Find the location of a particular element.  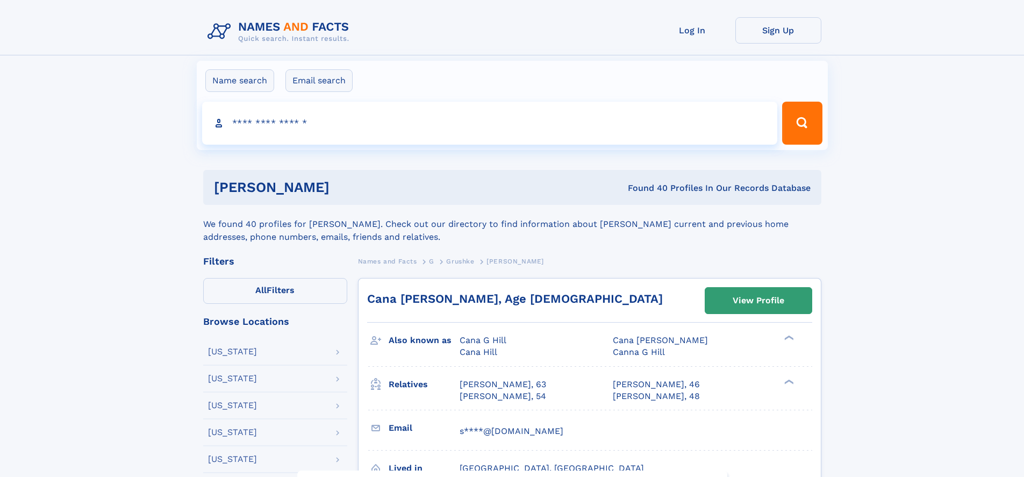

img: Logo Names and Facts is located at coordinates (281, 32).